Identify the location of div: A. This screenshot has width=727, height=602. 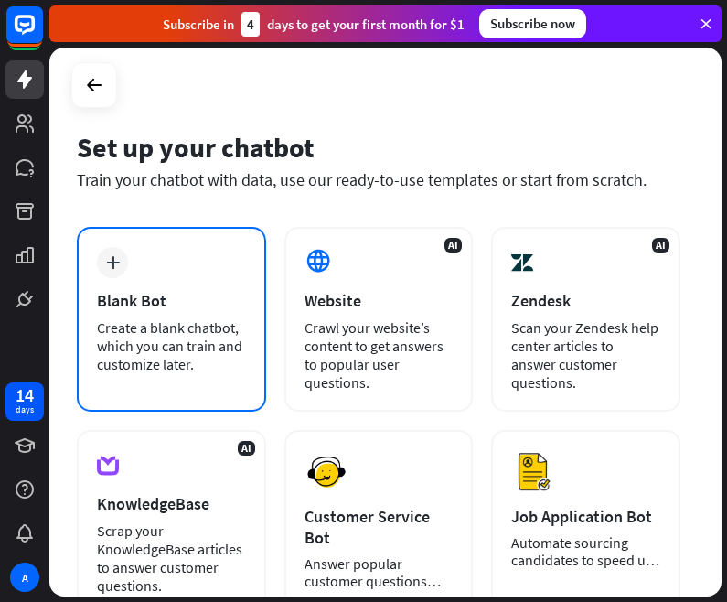
(25, 577).